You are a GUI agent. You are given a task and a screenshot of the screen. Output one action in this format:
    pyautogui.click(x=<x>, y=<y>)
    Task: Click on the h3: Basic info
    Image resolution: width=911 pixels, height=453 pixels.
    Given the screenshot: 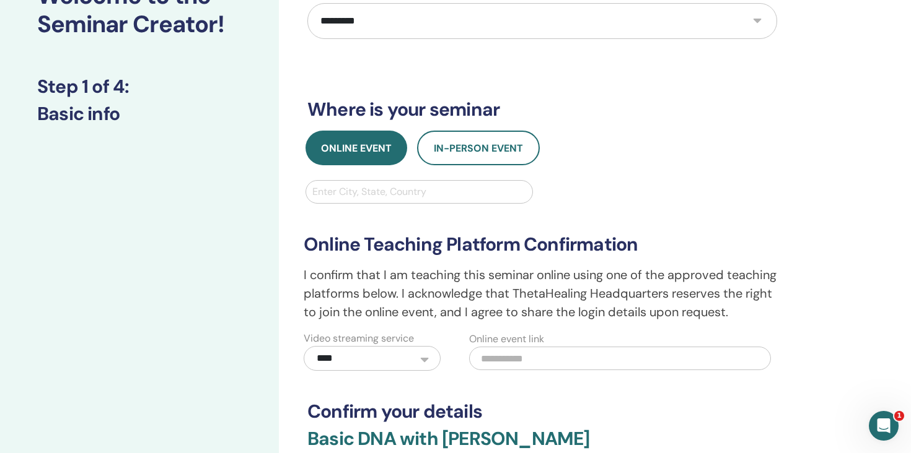 What is the action you would take?
    pyautogui.click(x=139, y=114)
    